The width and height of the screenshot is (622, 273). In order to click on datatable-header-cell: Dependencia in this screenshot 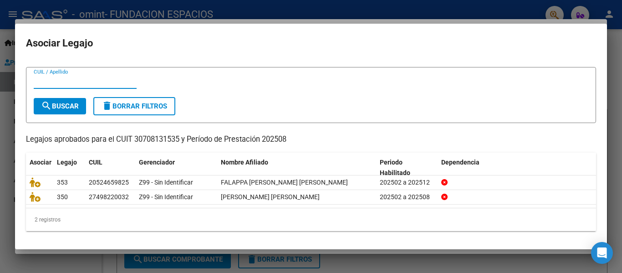, I will do `click(517, 168)`.